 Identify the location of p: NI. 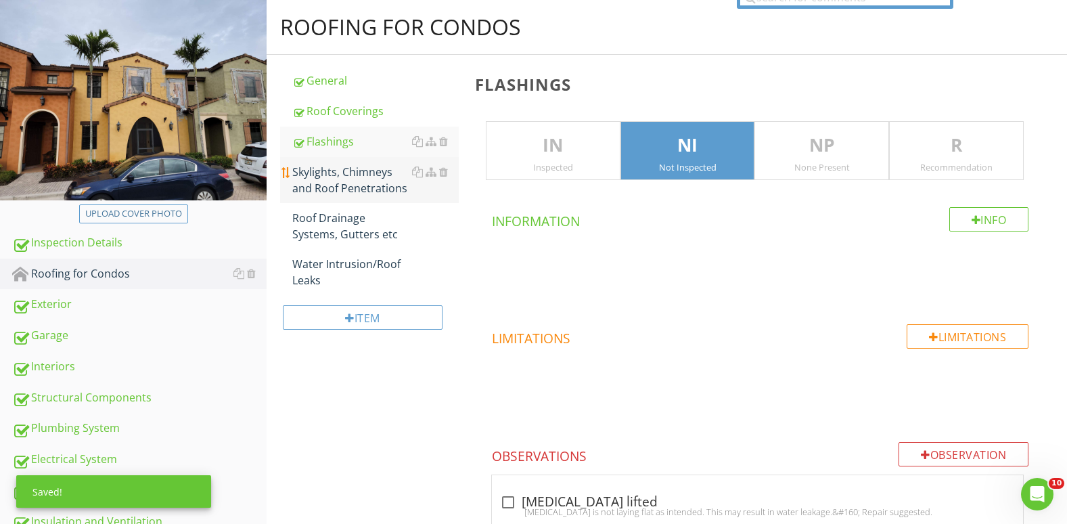
(688, 146).